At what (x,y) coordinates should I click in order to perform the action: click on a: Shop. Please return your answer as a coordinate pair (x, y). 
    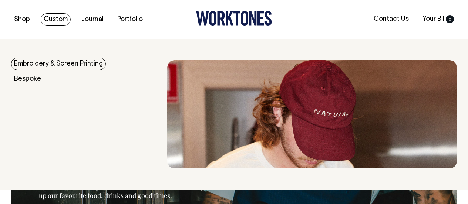
    Looking at the image, I should click on (22, 19).